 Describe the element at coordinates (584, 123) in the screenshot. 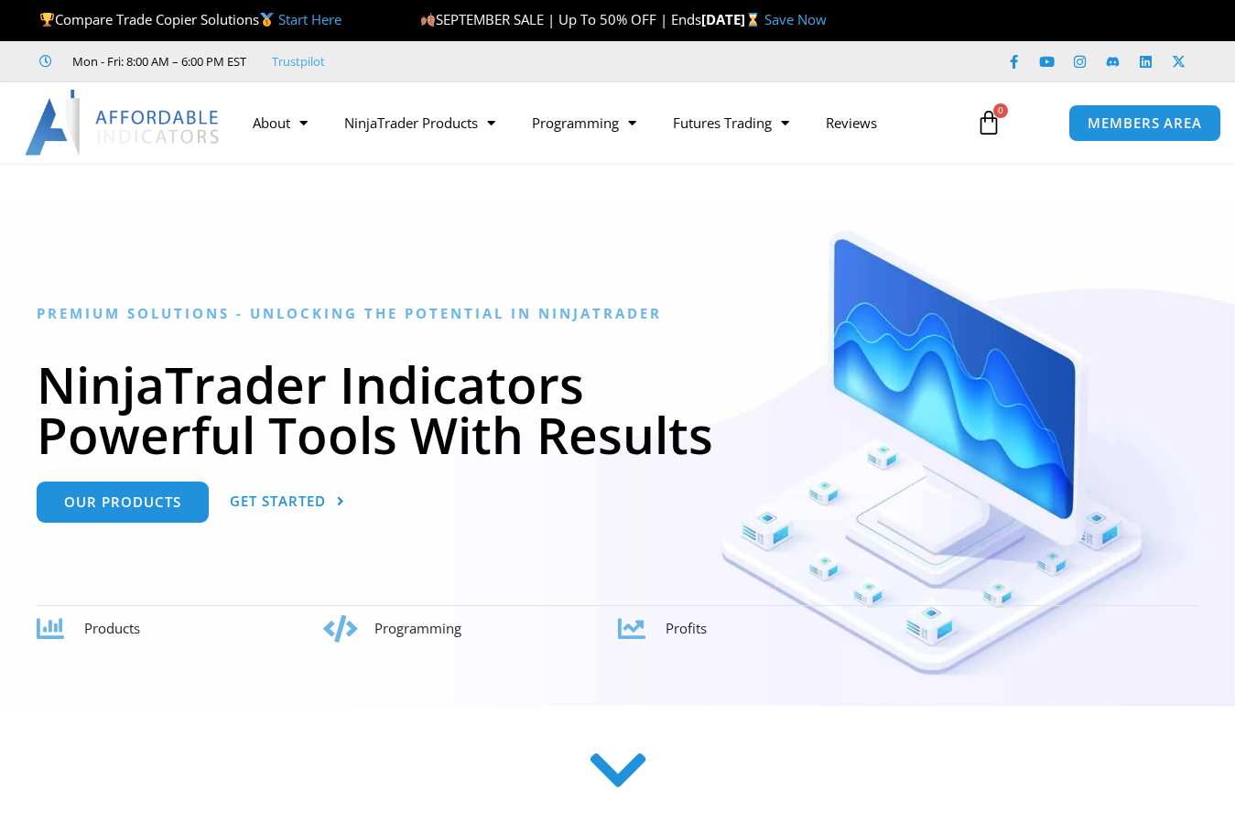

I see `a: Programming` at that location.